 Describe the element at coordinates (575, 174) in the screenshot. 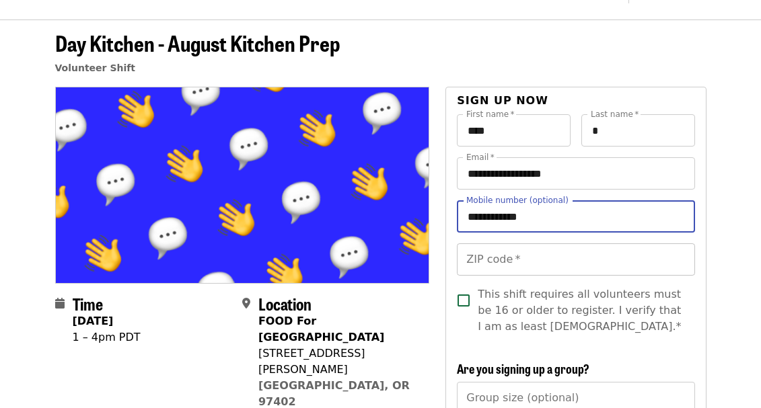

I see `input: Email` at that location.